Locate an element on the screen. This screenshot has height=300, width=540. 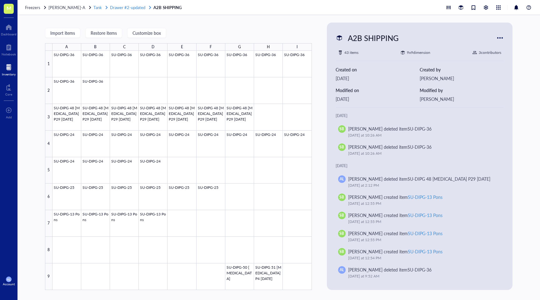
div: 43 items is located at coordinates (352, 53).